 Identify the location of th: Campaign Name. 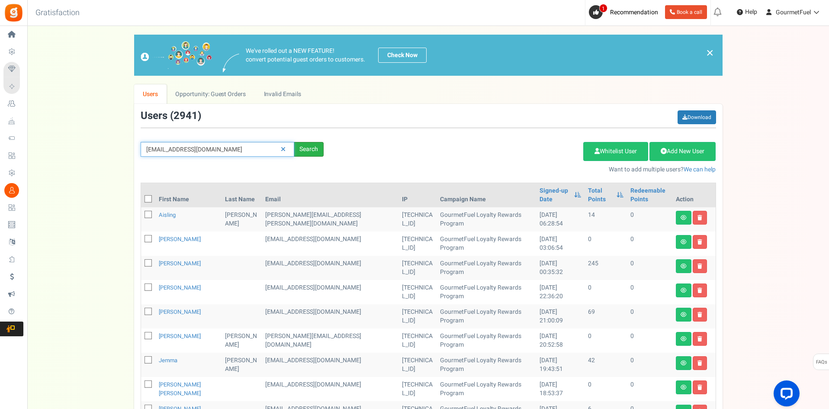
(487, 195).